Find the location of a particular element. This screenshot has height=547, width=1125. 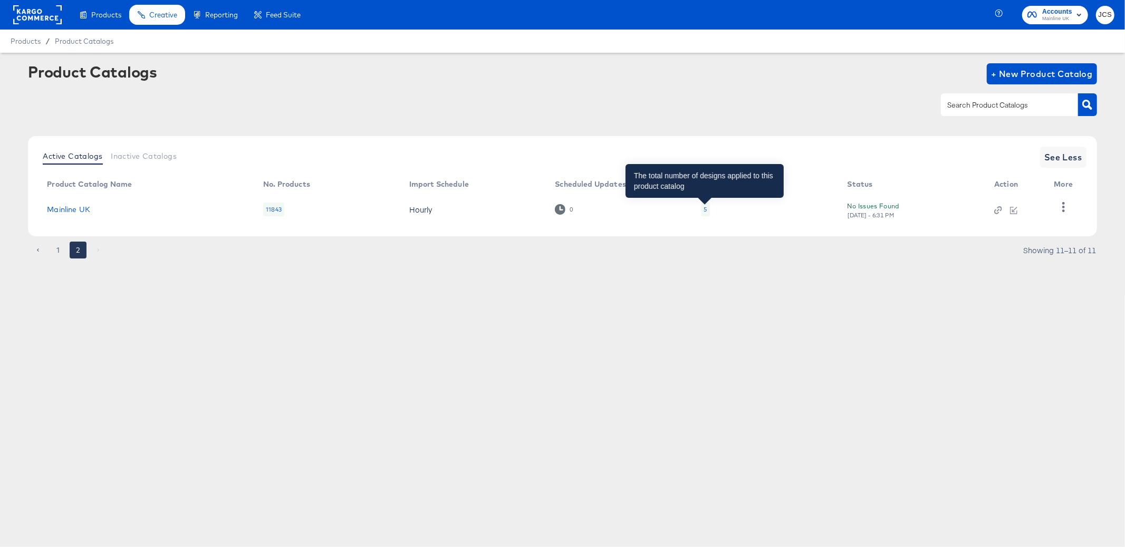

span: See Less is located at coordinates (1064, 157).